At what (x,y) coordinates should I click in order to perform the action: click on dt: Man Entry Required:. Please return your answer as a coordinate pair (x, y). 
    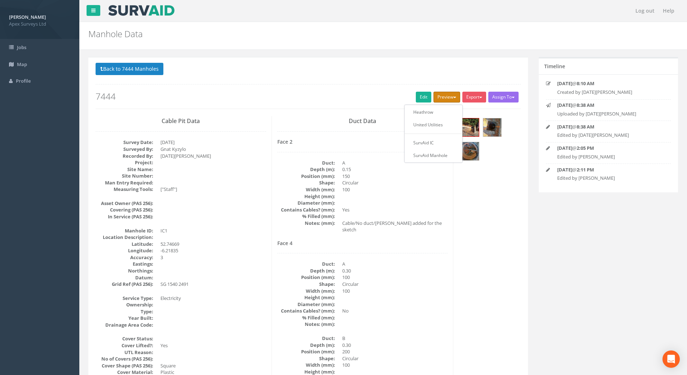
    Looking at the image, I should click on (124, 183).